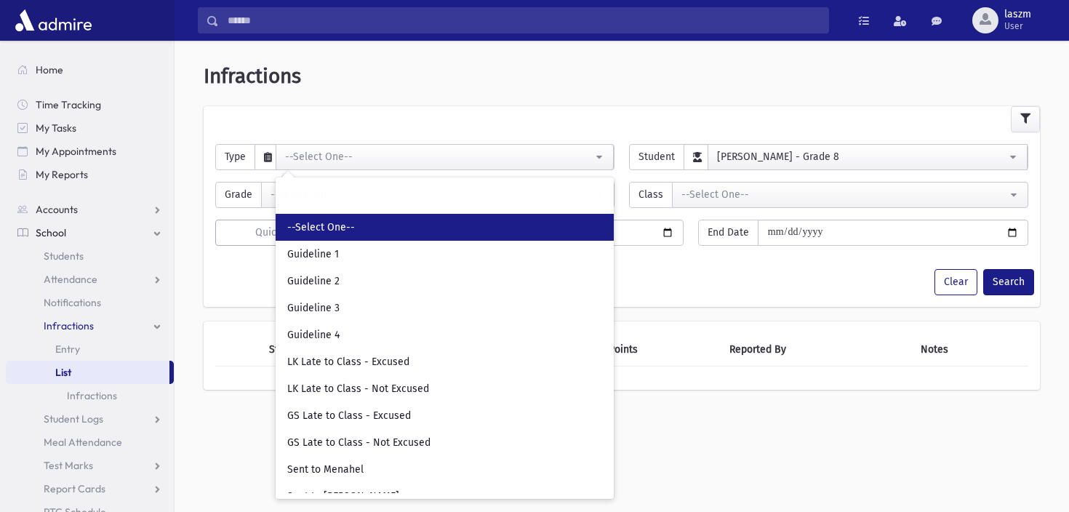 The height and width of the screenshot is (512, 1069). What do you see at coordinates (867, 157) in the screenshot?
I see `button: Gross, Eli - Grade 8` at bounding box center [867, 157].